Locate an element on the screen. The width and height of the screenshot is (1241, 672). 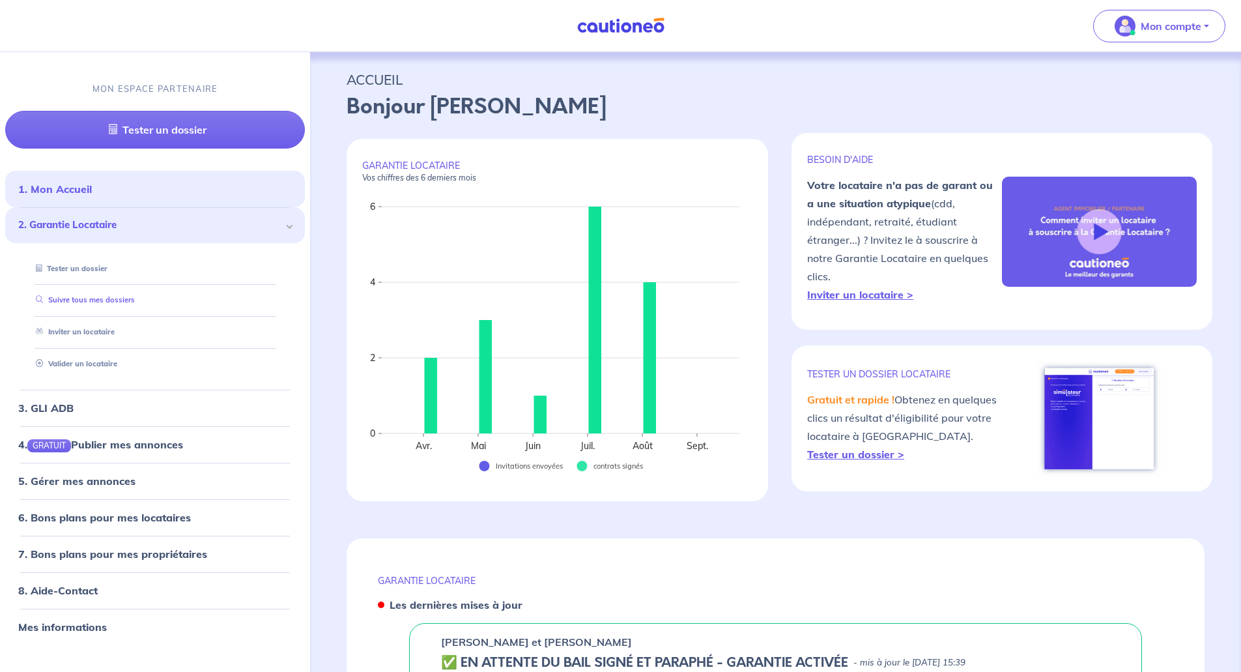
a: Inviter un locataire is located at coordinates (72, 332).